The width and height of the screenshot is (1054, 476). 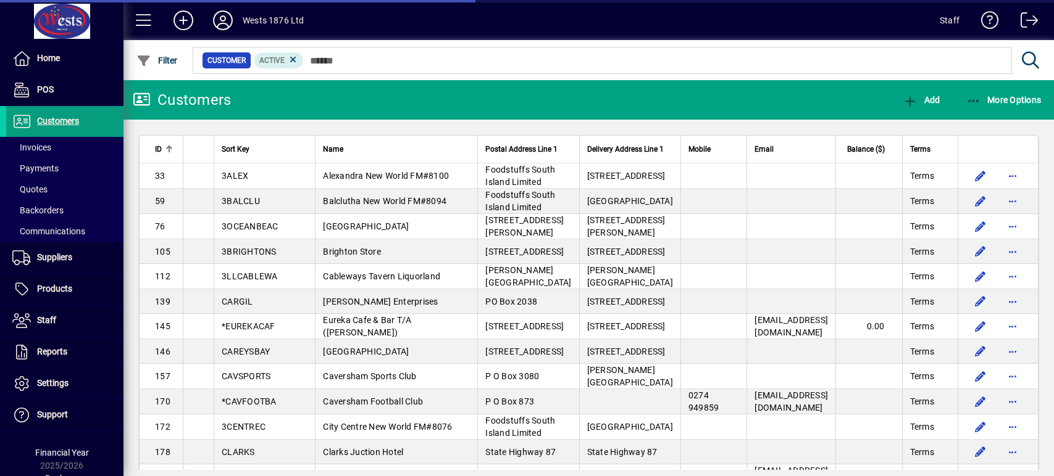 I want to click on span: Caversham Sports Club, so click(x=369, y=376).